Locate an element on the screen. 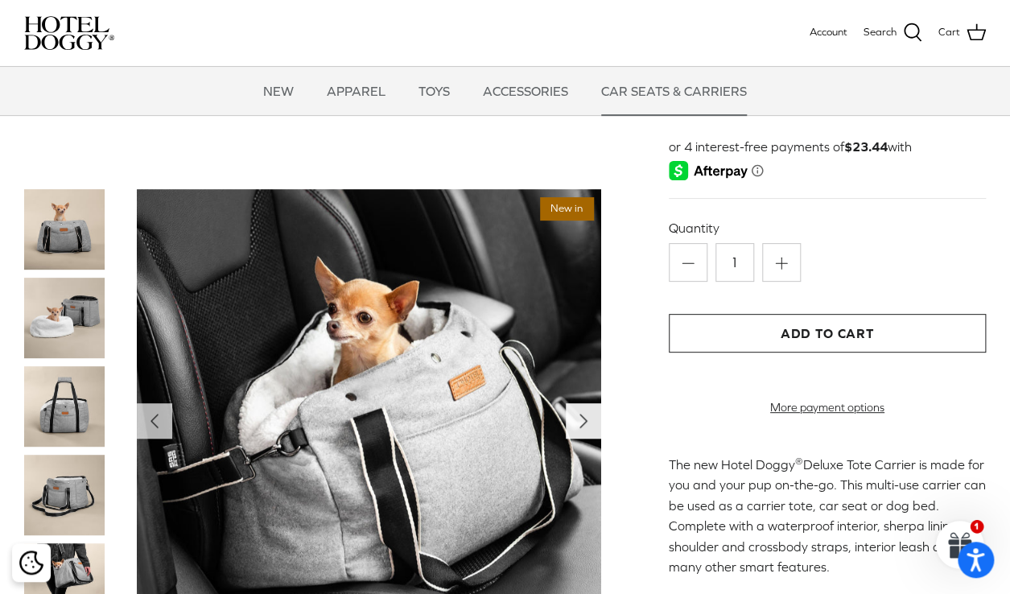 Image resolution: width=1010 pixels, height=594 pixels. label: Quantity is located at coordinates (828, 228).